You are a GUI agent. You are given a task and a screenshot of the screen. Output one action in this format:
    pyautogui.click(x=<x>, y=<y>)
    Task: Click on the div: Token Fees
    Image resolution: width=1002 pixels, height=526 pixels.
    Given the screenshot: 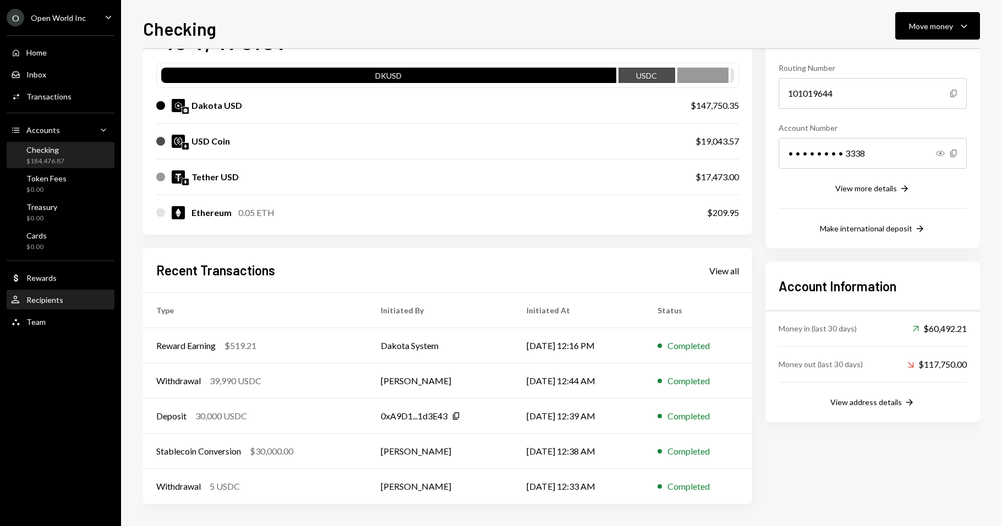 What is the action you would take?
    pyautogui.click(x=46, y=178)
    